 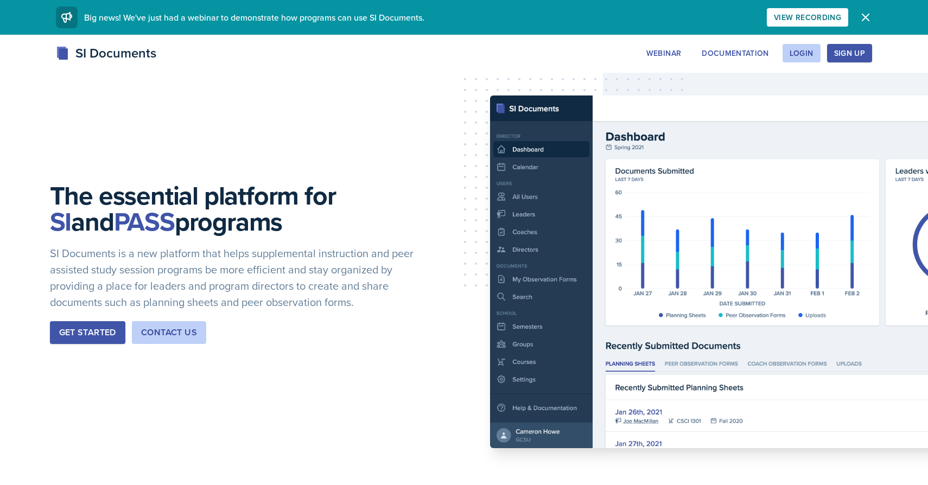 I want to click on div: Get Started, so click(x=87, y=333).